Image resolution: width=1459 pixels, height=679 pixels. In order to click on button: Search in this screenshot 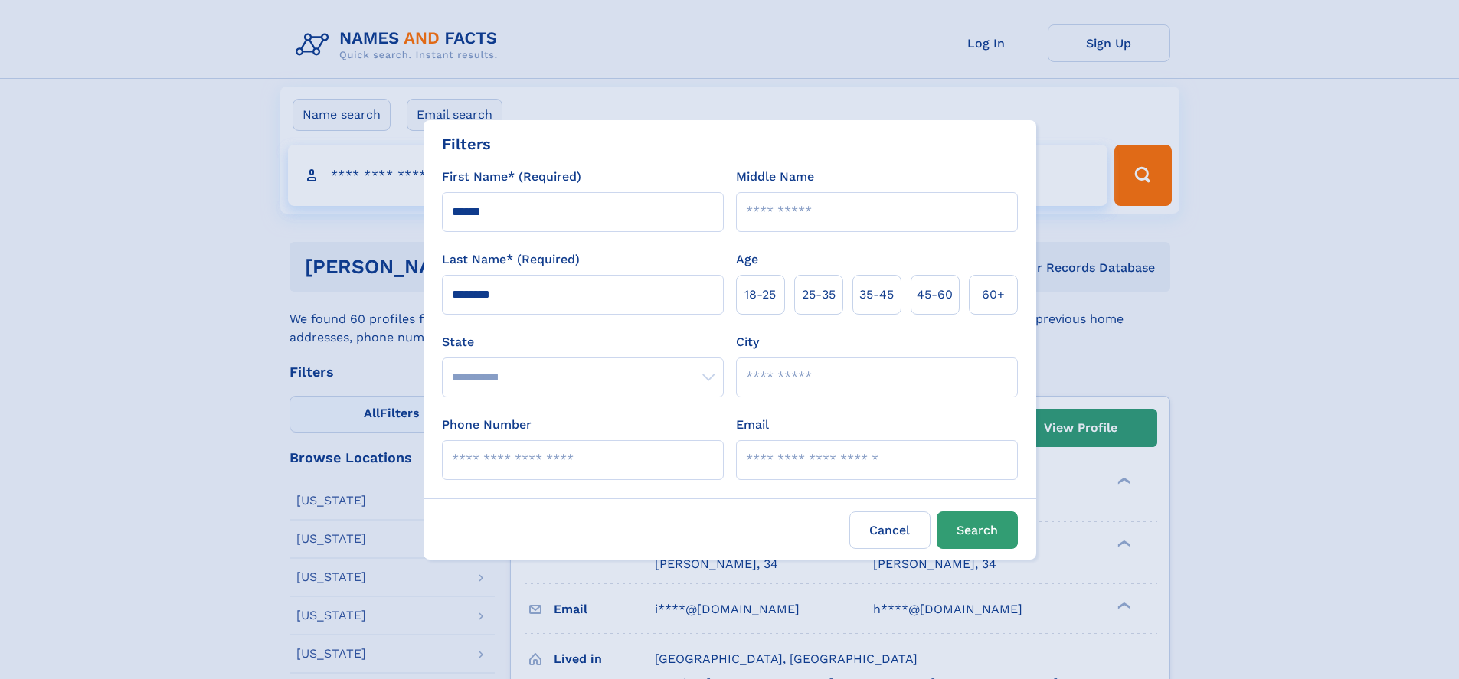, I will do `click(977, 530)`.